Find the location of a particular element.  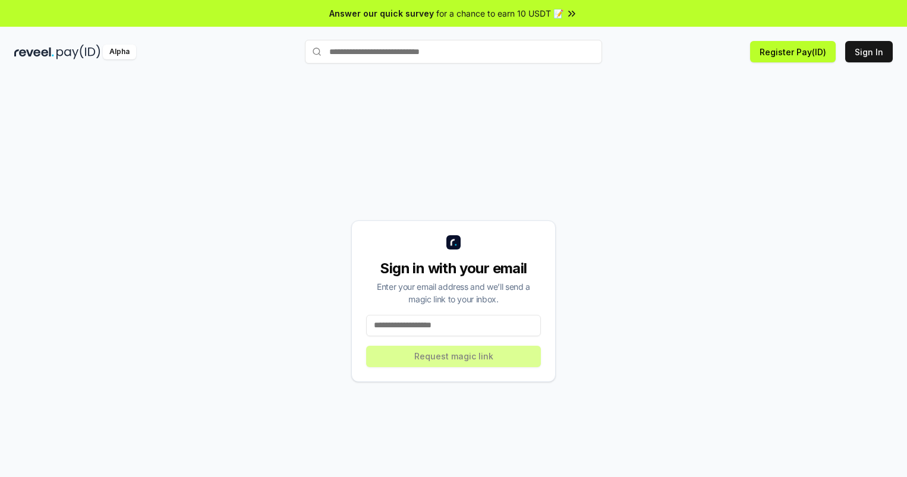

span: for a chance to earn 10 USDT 📝 is located at coordinates (500, 13).